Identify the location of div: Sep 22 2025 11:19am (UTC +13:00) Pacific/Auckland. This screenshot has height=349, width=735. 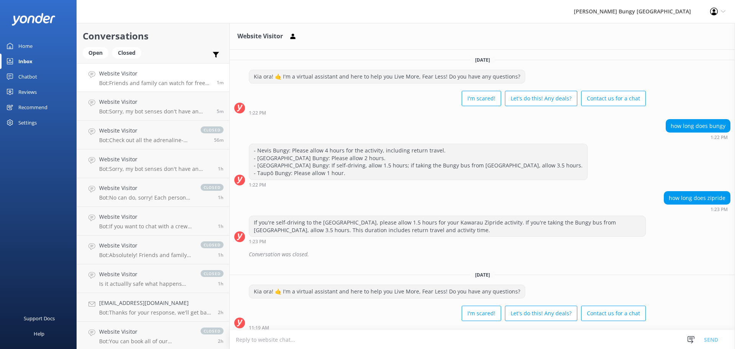
(447, 327).